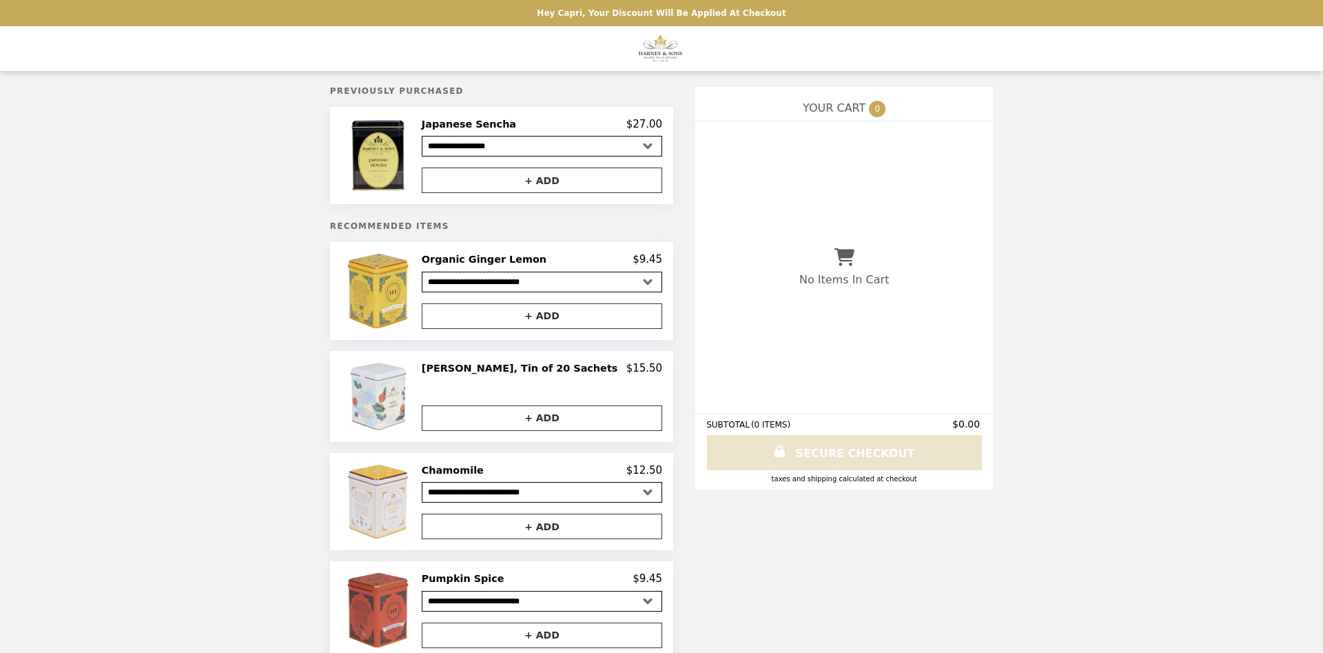 Image resolution: width=1323 pixels, height=653 pixels. What do you see at coordinates (466, 578) in the screenshot?
I see `h2: Pumpkin Spice` at bounding box center [466, 578].